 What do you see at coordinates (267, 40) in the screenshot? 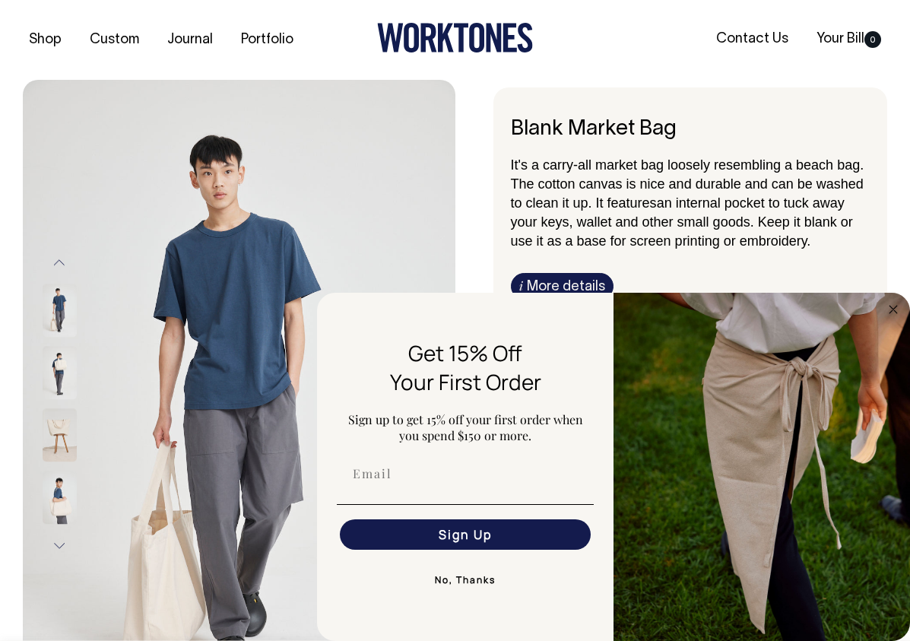
I see `a: Portfolio` at bounding box center [267, 40].